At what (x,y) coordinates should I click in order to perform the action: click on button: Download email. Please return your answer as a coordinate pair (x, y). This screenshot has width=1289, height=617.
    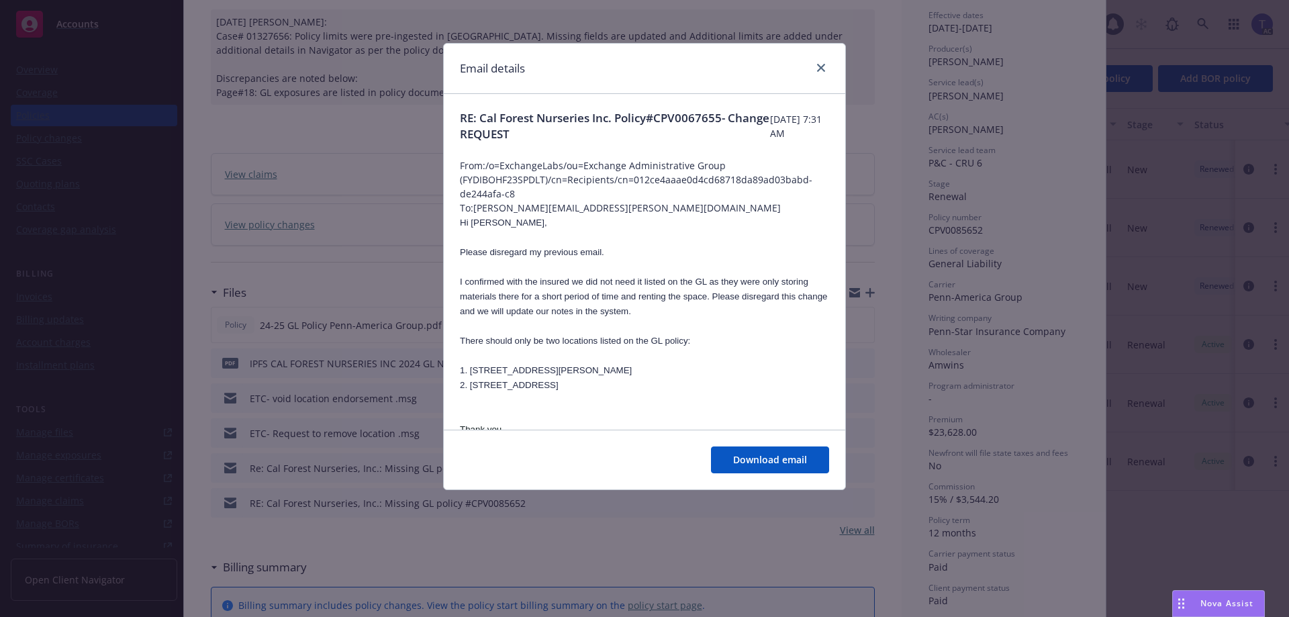
    Looking at the image, I should click on (770, 460).